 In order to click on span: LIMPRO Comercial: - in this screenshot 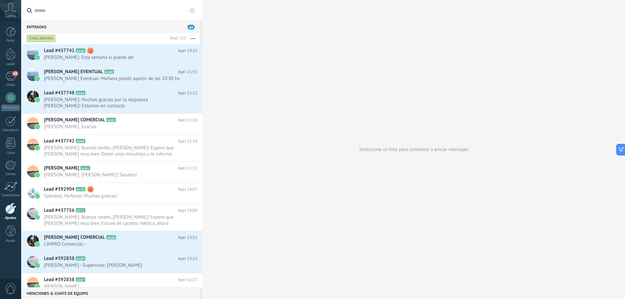, I will do `click(114, 244)`.